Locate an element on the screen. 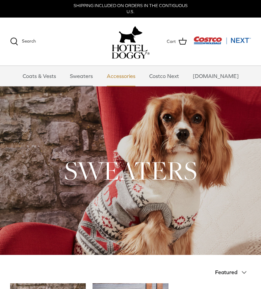  a: Cart is located at coordinates (177, 42).